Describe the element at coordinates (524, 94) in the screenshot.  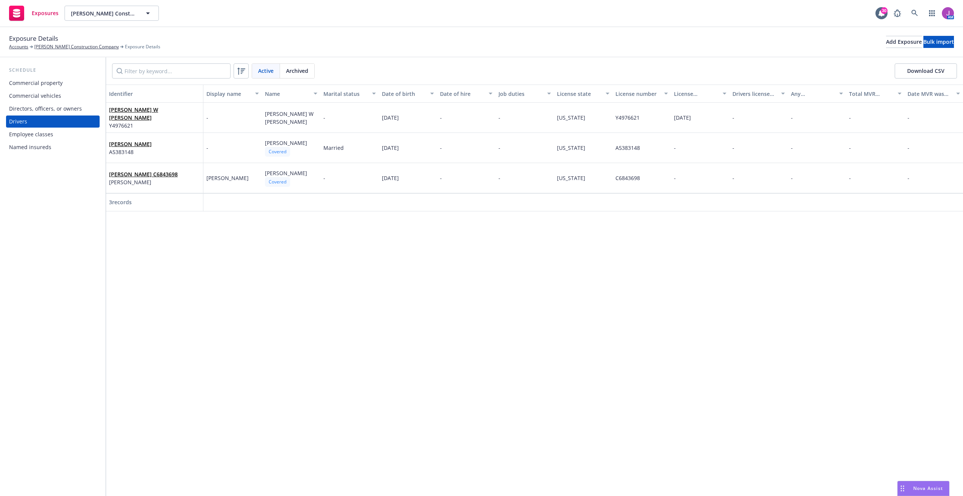
I see `button: Job duties` at that location.